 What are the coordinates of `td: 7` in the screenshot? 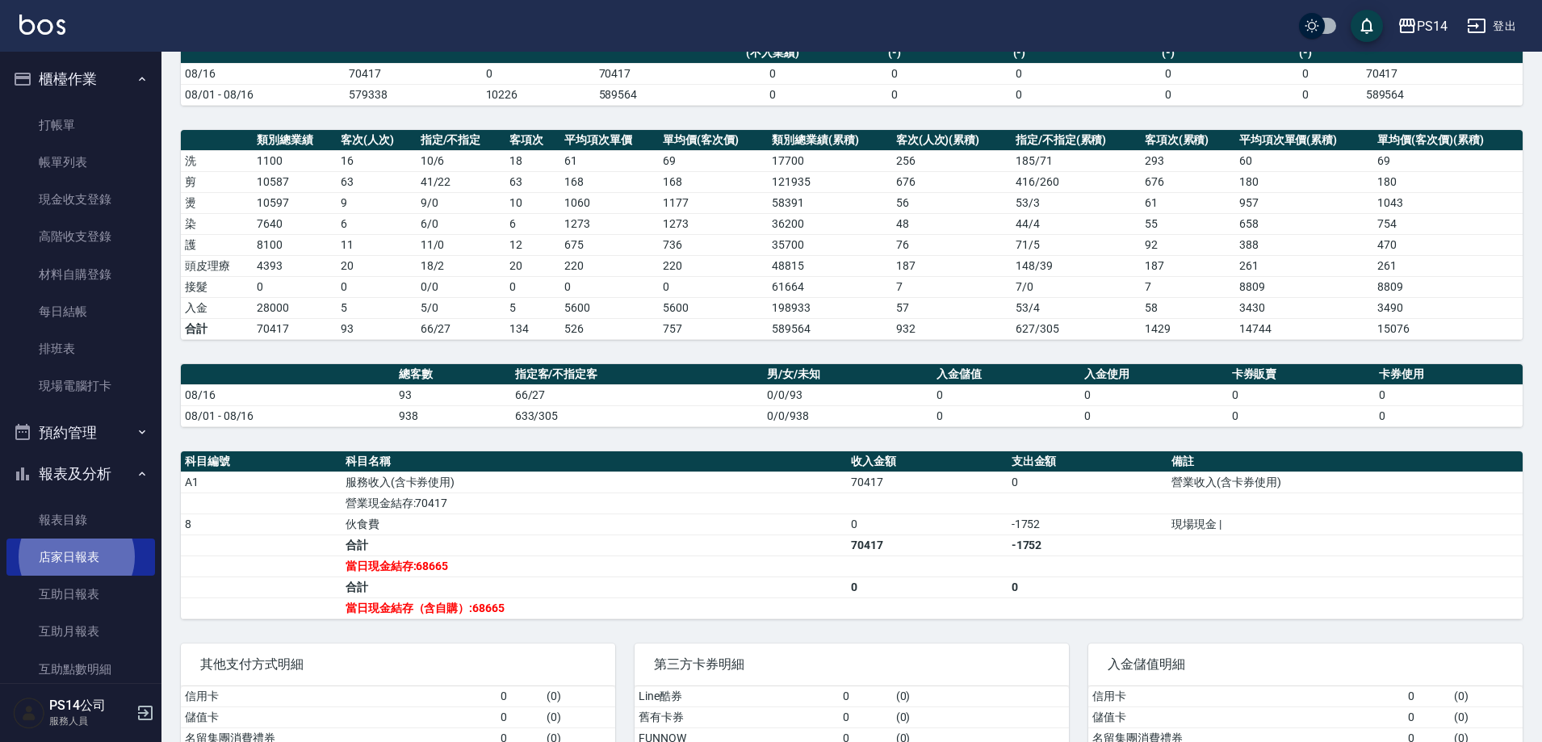 It's located at (1187, 287).